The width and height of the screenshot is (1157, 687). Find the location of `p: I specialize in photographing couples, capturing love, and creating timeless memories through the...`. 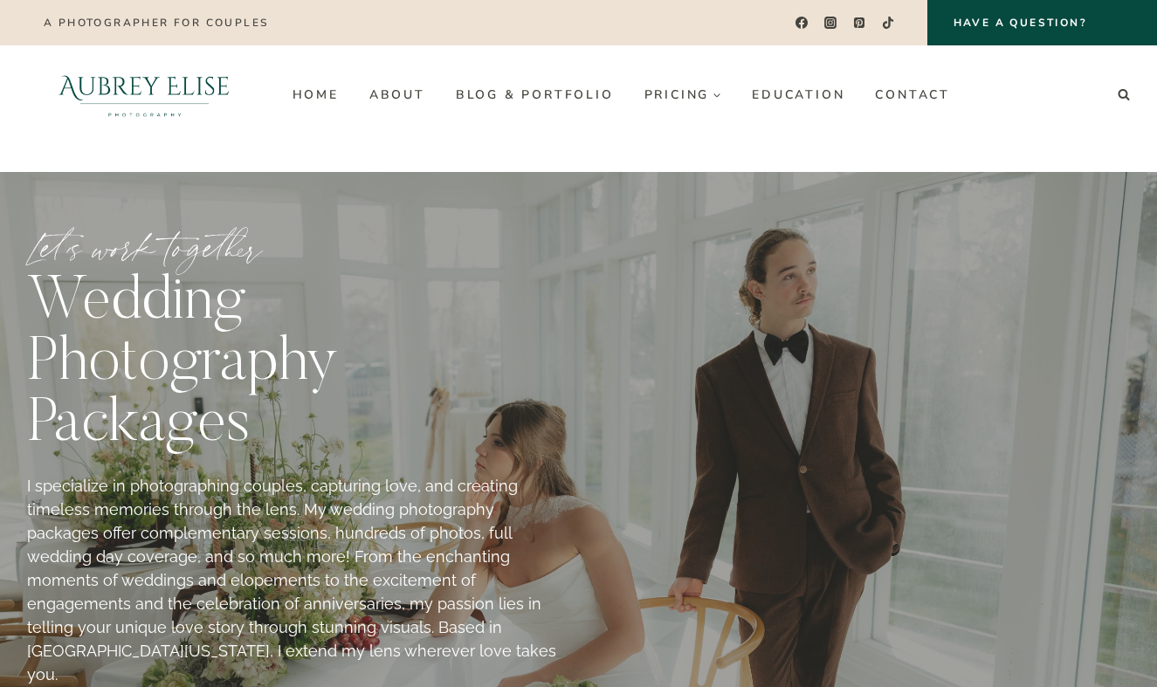

p: I specialize in photographing couples, capturing love, and creating timeless memories through the... is located at coordinates (296, 580).